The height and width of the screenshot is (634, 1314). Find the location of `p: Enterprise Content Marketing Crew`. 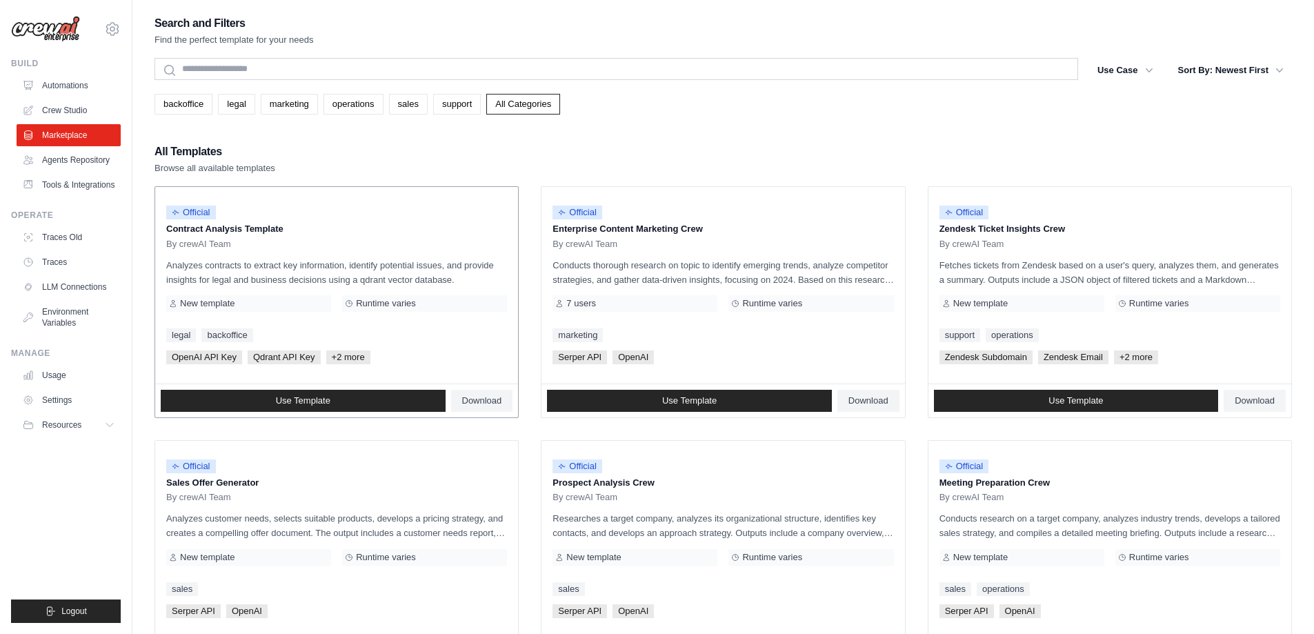

p: Enterprise Content Marketing Crew is located at coordinates (723, 229).